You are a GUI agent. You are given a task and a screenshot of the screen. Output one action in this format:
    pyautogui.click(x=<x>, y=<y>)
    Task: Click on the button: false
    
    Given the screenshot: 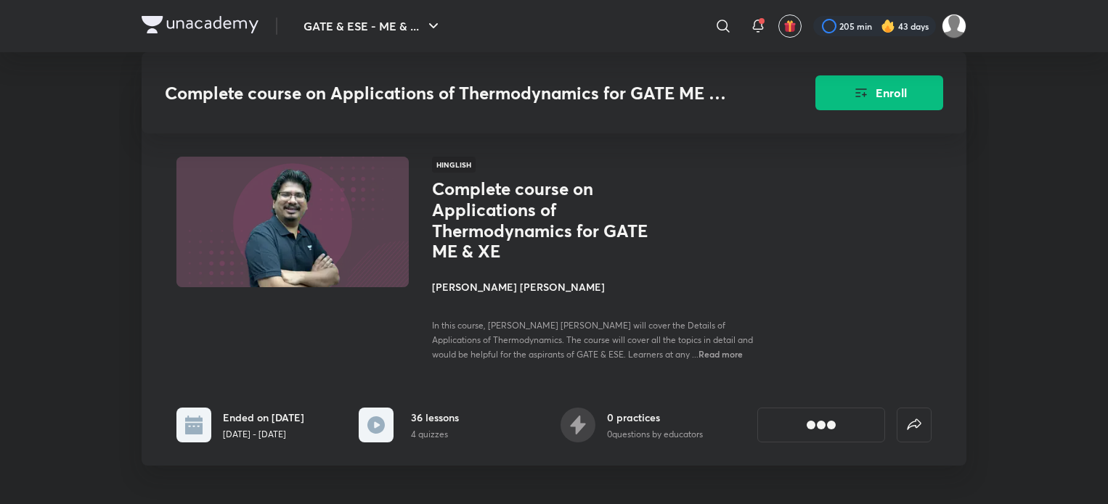 What is the action you would take?
    pyautogui.click(x=914, y=425)
    